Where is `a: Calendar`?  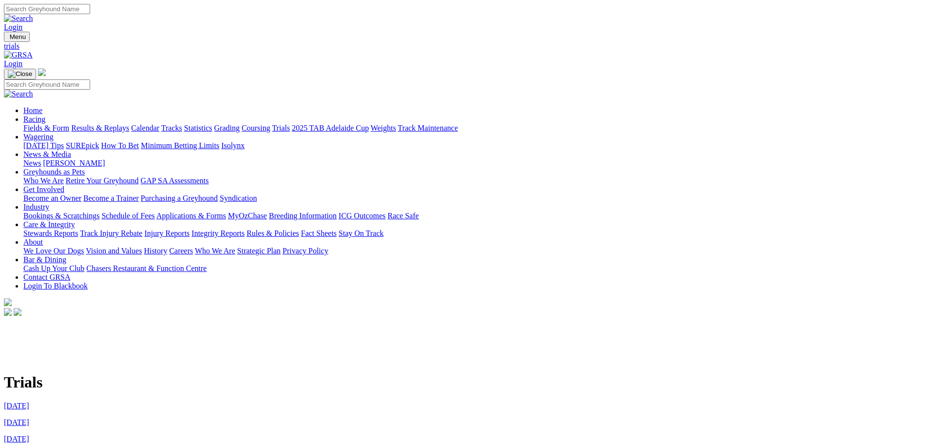 a: Calendar is located at coordinates (145, 128).